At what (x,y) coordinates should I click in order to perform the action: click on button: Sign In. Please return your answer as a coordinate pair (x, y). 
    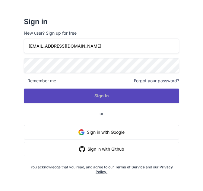
    Looking at the image, I should click on (102, 96).